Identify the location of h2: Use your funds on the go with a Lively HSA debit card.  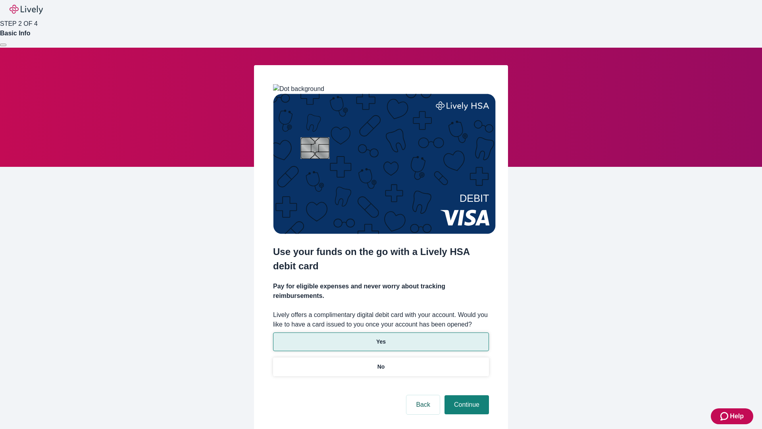
(381, 259).